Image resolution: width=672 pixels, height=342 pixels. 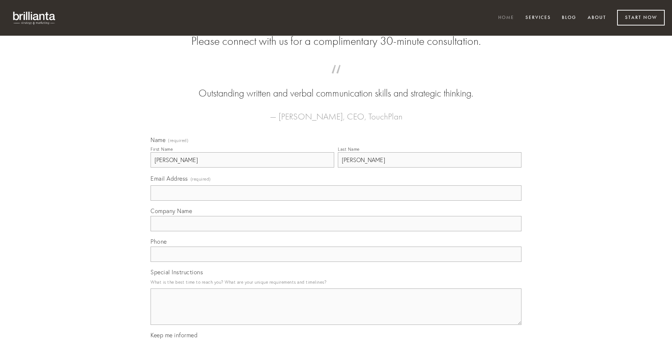 What do you see at coordinates (641, 17) in the screenshot?
I see `a: Start Now` at bounding box center [641, 17].